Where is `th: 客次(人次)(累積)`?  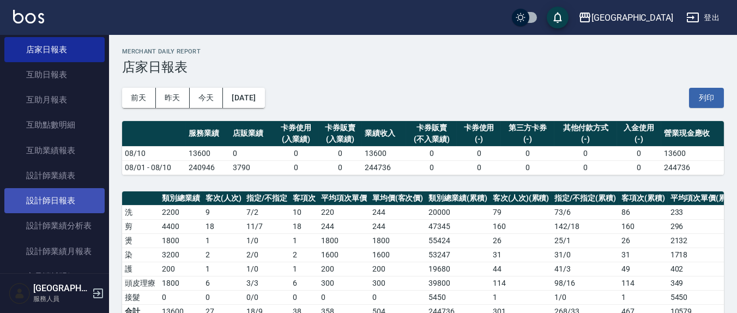
th: 客次(人次)(累積) is located at coordinates (521, 199).